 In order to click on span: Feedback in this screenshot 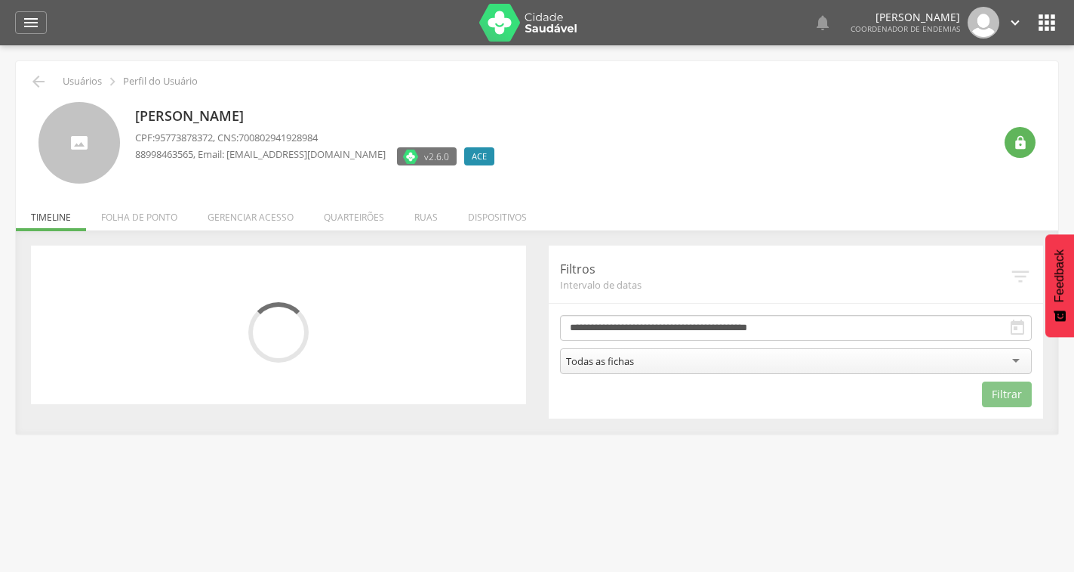, I will do `click(1060, 276)`.